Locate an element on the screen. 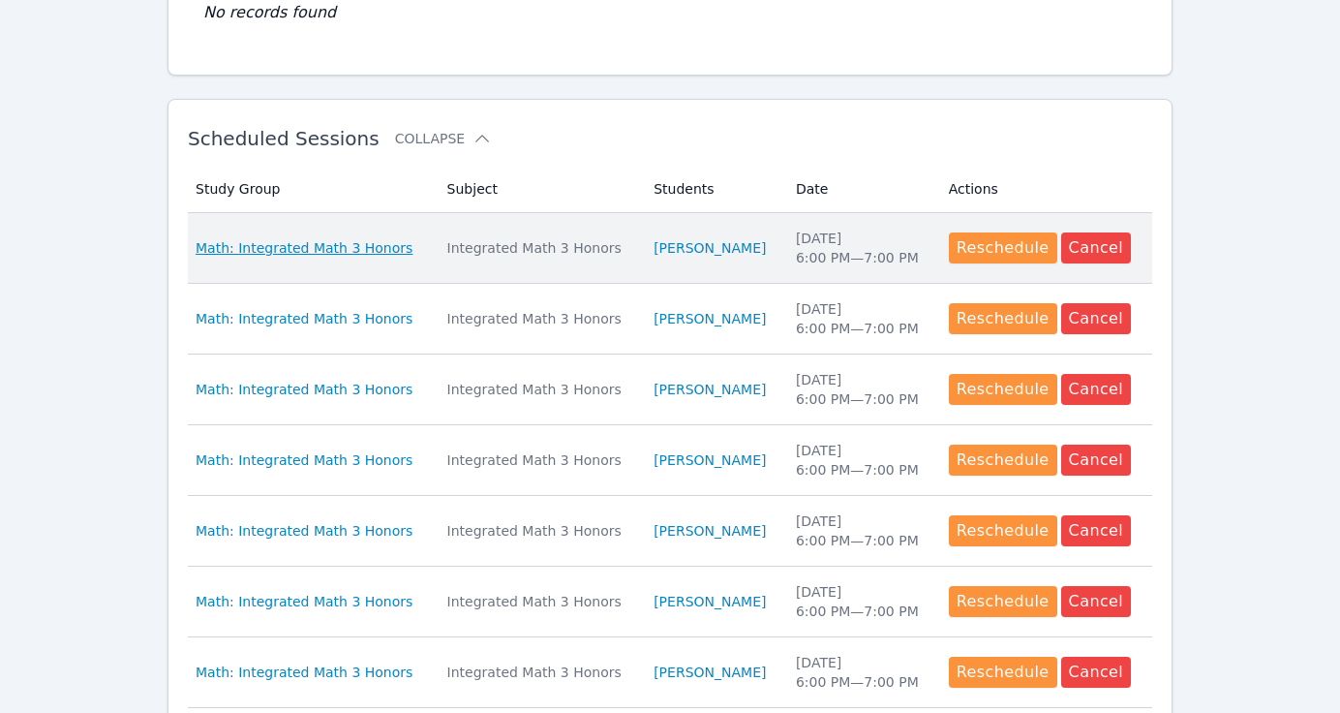 This screenshot has height=713, width=1340. th: Actions is located at coordinates (1045, 189).